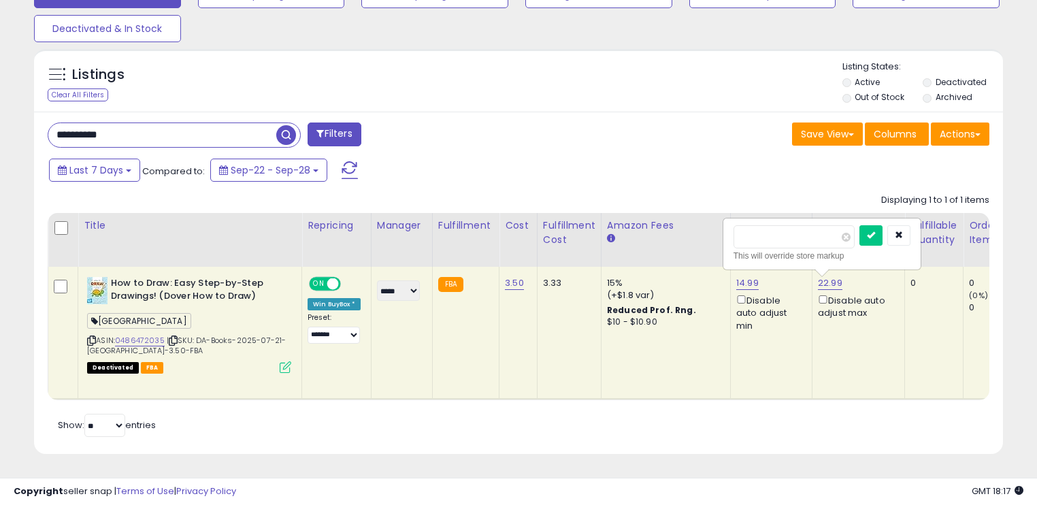 The image size is (1037, 505). I want to click on div: Preset:, so click(334, 328).